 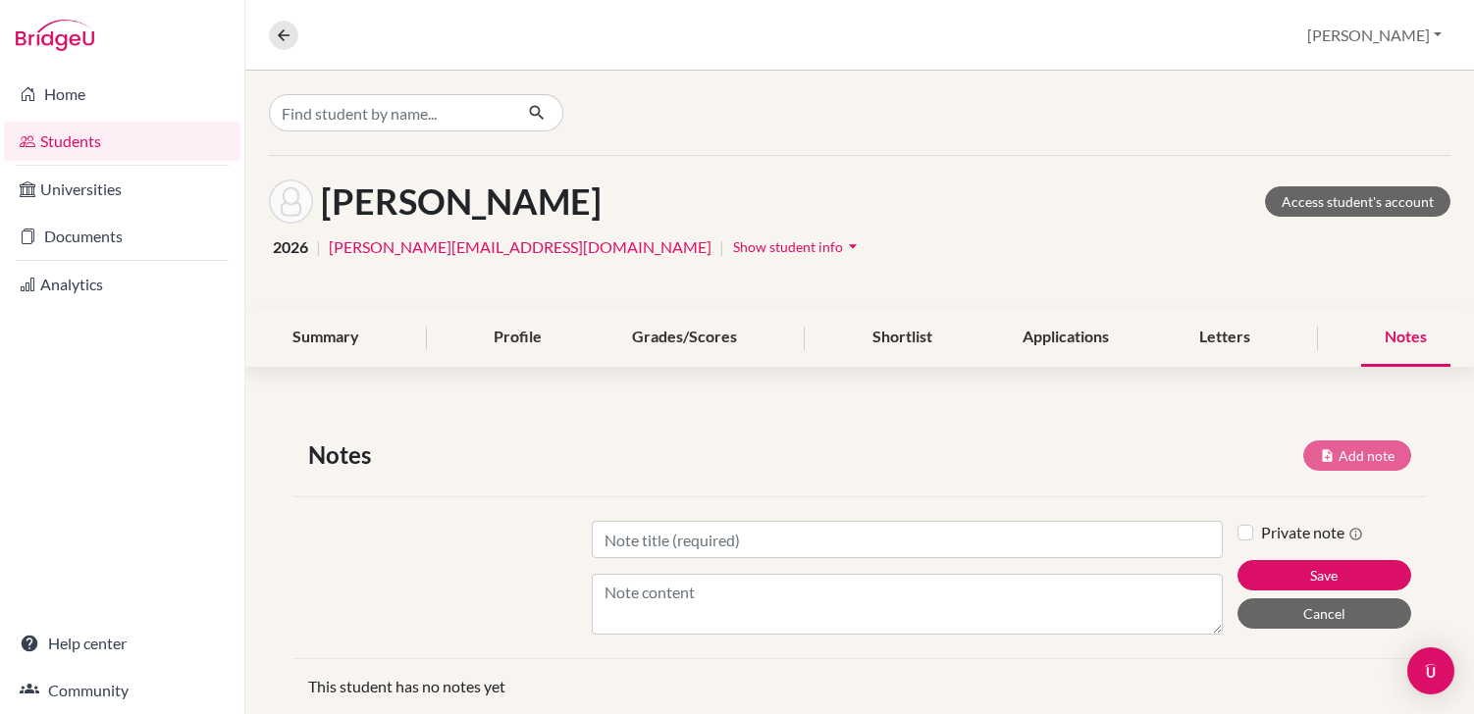 What do you see at coordinates (517, 338) in the screenshot?
I see `div: Profile` at bounding box center [517, 338].